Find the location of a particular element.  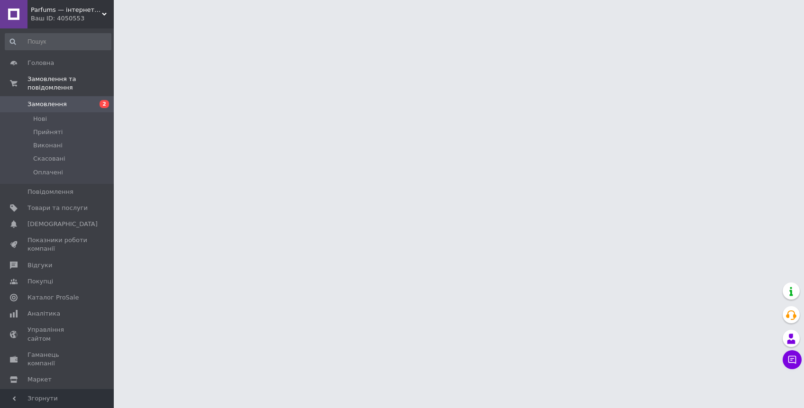

button: Чат з покупцем is located at coordinates (792, 360).